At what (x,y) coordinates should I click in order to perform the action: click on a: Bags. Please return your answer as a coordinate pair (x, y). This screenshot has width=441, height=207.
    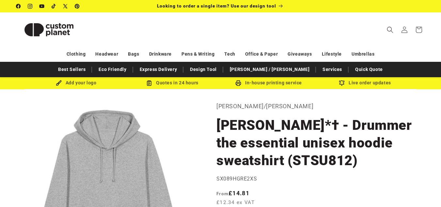
    Looking at the image, I should click on (134, 54).